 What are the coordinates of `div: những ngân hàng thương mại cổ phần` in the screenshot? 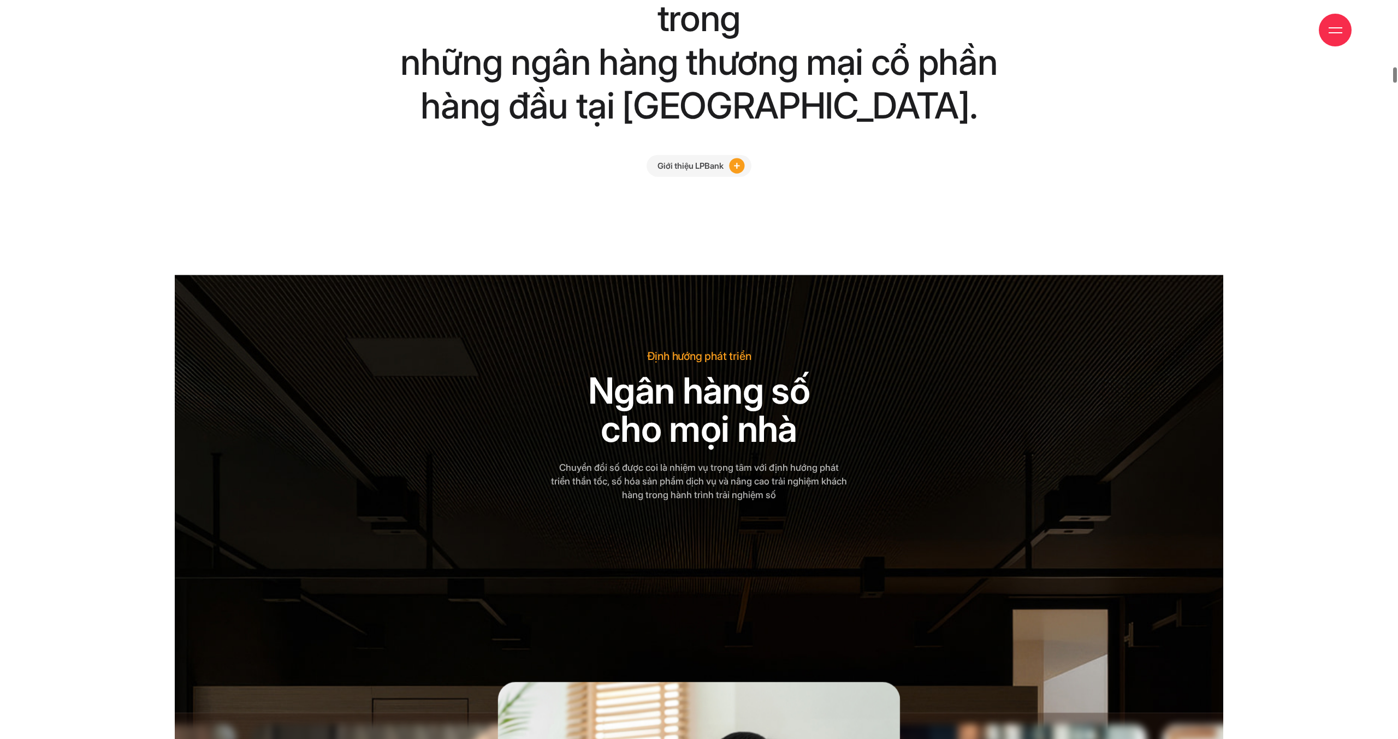 It's located at (698, 62).